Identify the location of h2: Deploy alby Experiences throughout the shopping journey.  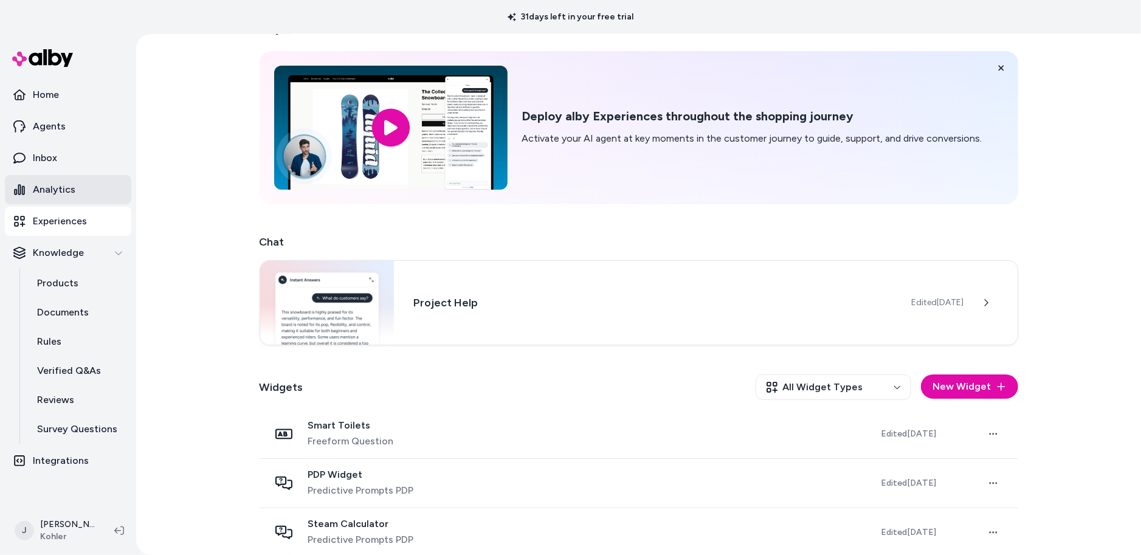
(752, 116).